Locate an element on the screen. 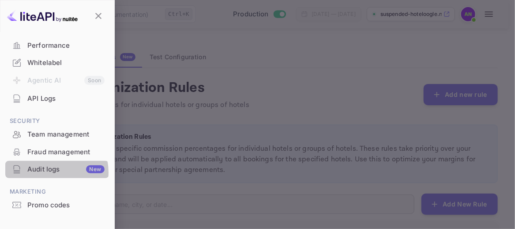 The width and height of the screenshot is (515, 229). div: New is located at coordinates (95, 169).